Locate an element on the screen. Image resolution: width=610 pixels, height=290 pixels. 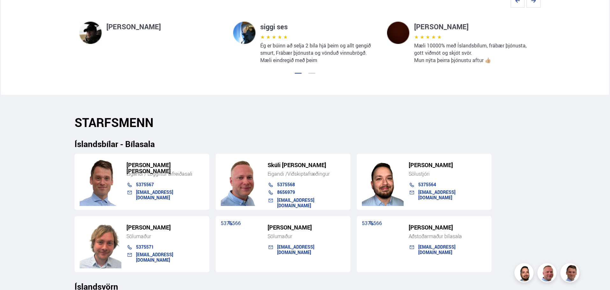
img: dsORqd-mBEOihhtP.webp is located at coordinates (91, 33).